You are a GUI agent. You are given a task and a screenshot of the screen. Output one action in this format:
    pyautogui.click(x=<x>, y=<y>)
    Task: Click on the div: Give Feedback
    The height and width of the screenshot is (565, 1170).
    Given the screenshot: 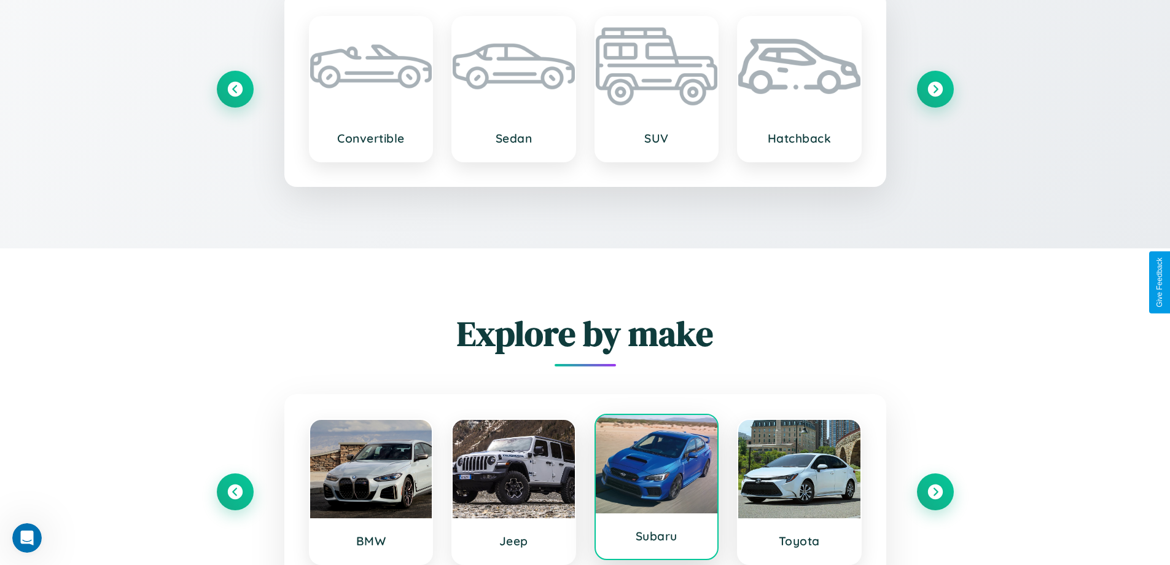 What is the action you would take?
    pyautogui.click(x=1160, y=282)
    